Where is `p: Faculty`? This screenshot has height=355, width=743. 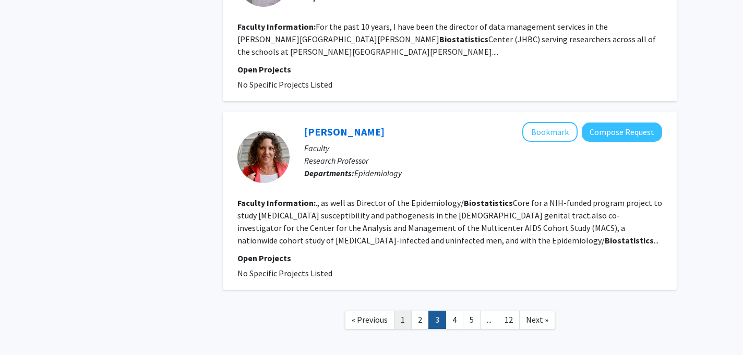 p: Faculty is located at coordinates (483, 148).